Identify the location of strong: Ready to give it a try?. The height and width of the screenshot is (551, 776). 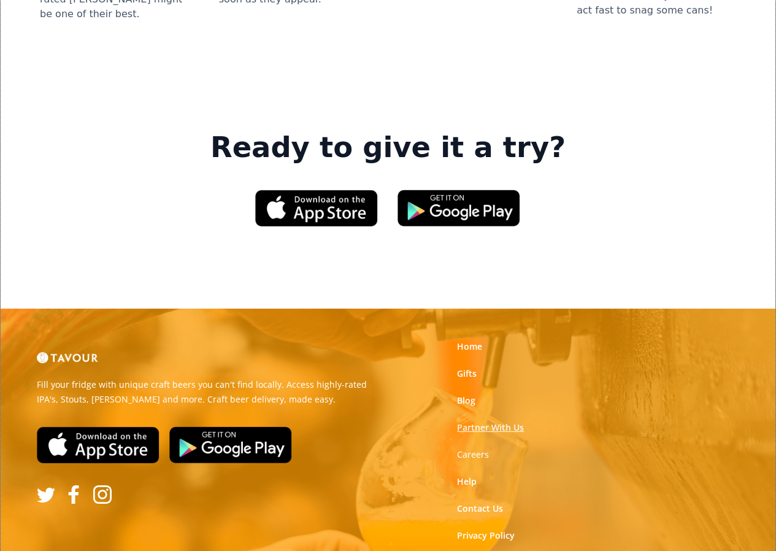
(388, 148).